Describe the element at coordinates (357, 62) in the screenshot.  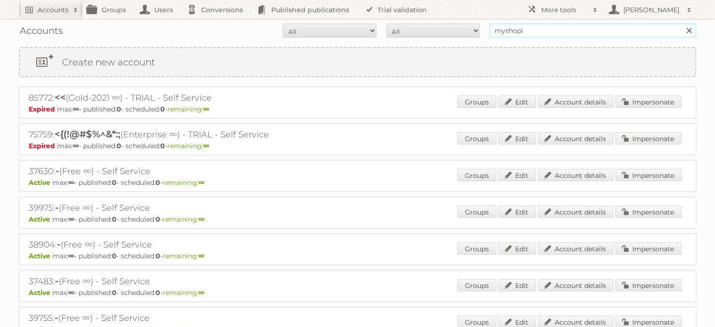
I see `a: Create new account` at that location.